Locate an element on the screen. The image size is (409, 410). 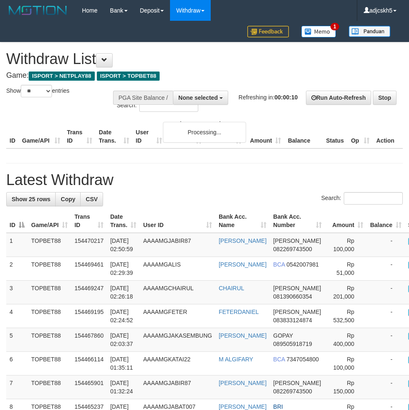
th: Trans ID: activate to sort column ascending is located at coordinates (89, 221).